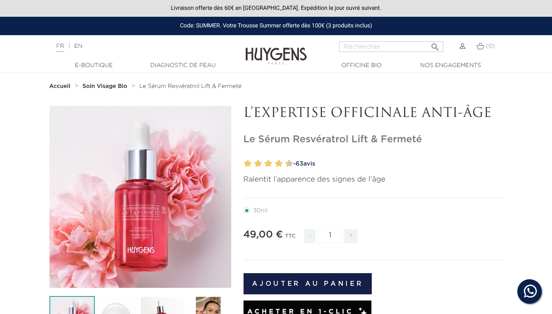  Describe the element at coordinates (280, 163) in the screenshot. I see `label: 8` at that location.